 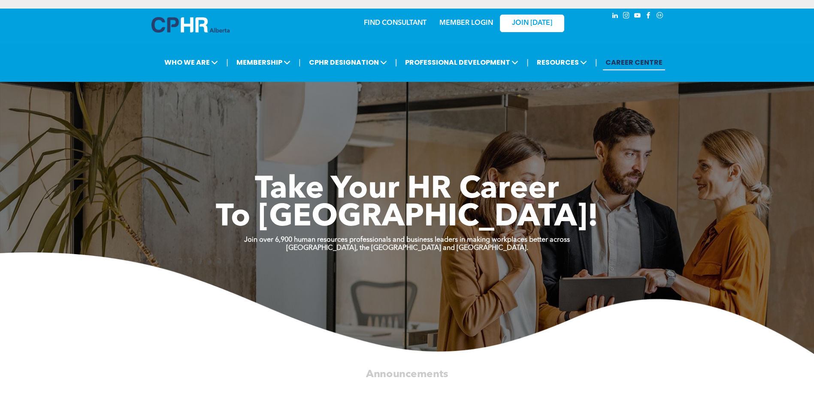 I want to click on span: CPHR DESIGNATION, so click(x=348, y=62).